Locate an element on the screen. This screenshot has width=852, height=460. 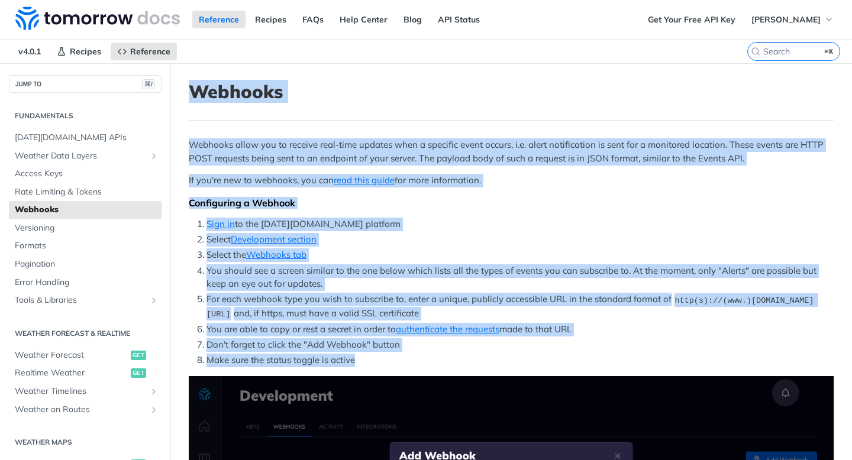
a: Weather Data LayersShow subpages for Weather Data Layers is located at coordinates (85, 156).